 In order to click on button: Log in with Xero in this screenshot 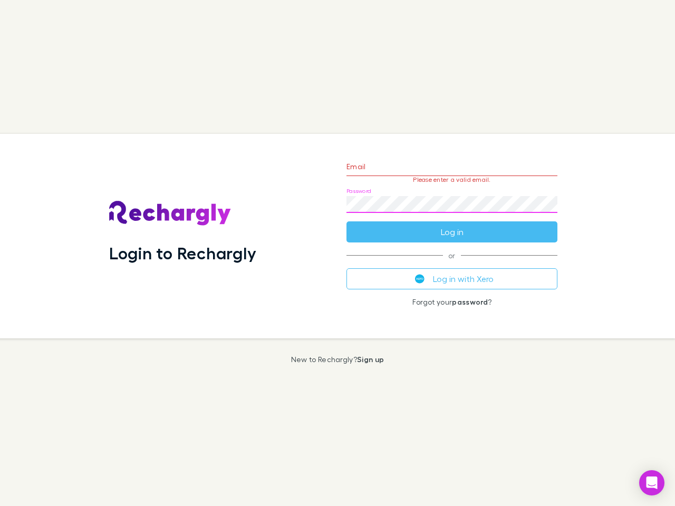, I will do `click(452, 279)`.